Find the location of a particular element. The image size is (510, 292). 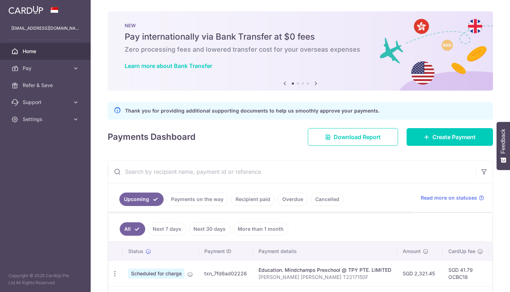

th: Payment ID is located at coordinates (225, 251).